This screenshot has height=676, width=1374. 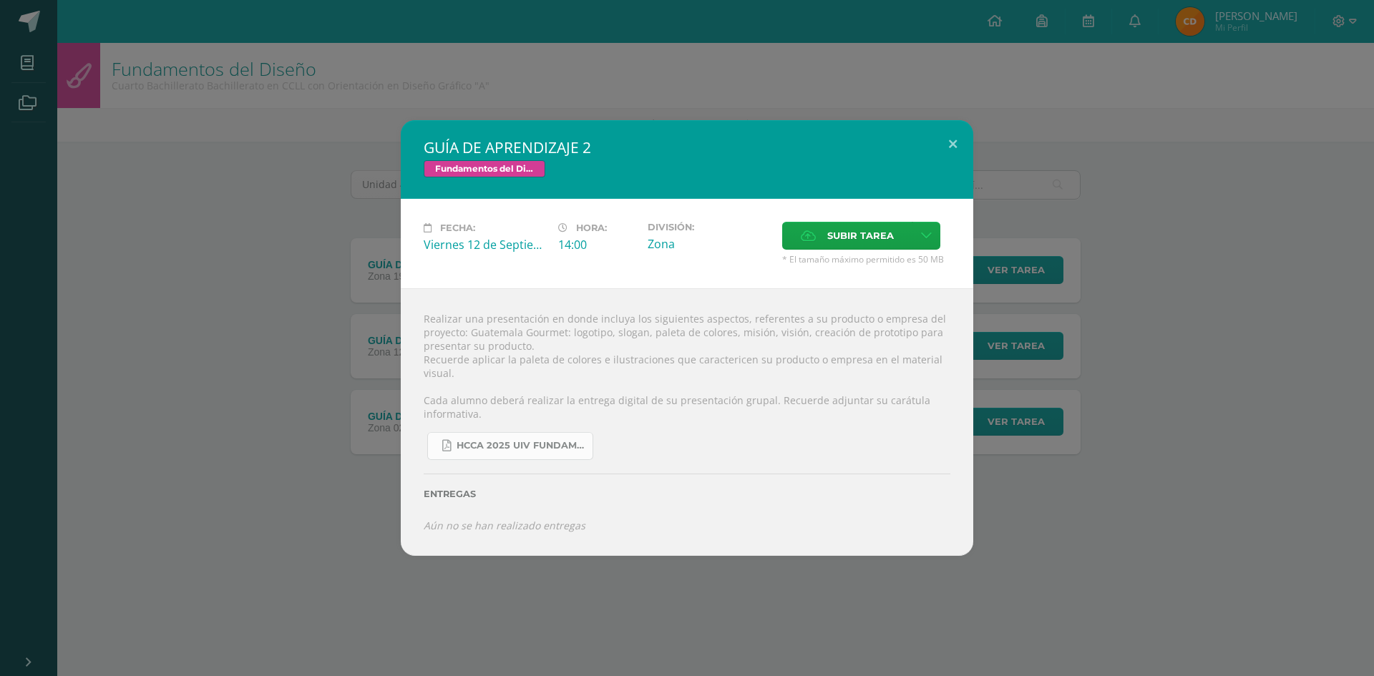 I want to click on label: Entregas, so click(x=687, y=494).